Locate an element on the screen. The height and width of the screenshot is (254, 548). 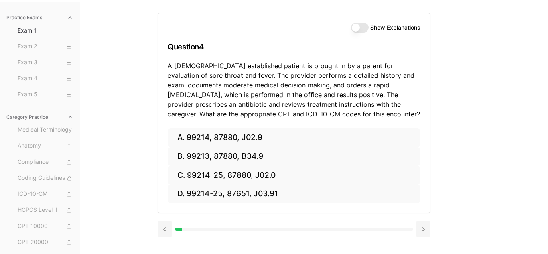
span: Compliance is located at coordinates (45, 162).